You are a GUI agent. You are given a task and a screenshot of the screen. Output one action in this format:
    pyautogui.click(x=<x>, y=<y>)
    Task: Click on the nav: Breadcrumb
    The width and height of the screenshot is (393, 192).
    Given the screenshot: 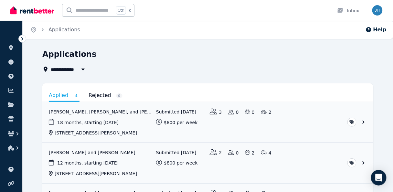 What is the action you would take?
    pyautogui.click(x=55, y=30)
    